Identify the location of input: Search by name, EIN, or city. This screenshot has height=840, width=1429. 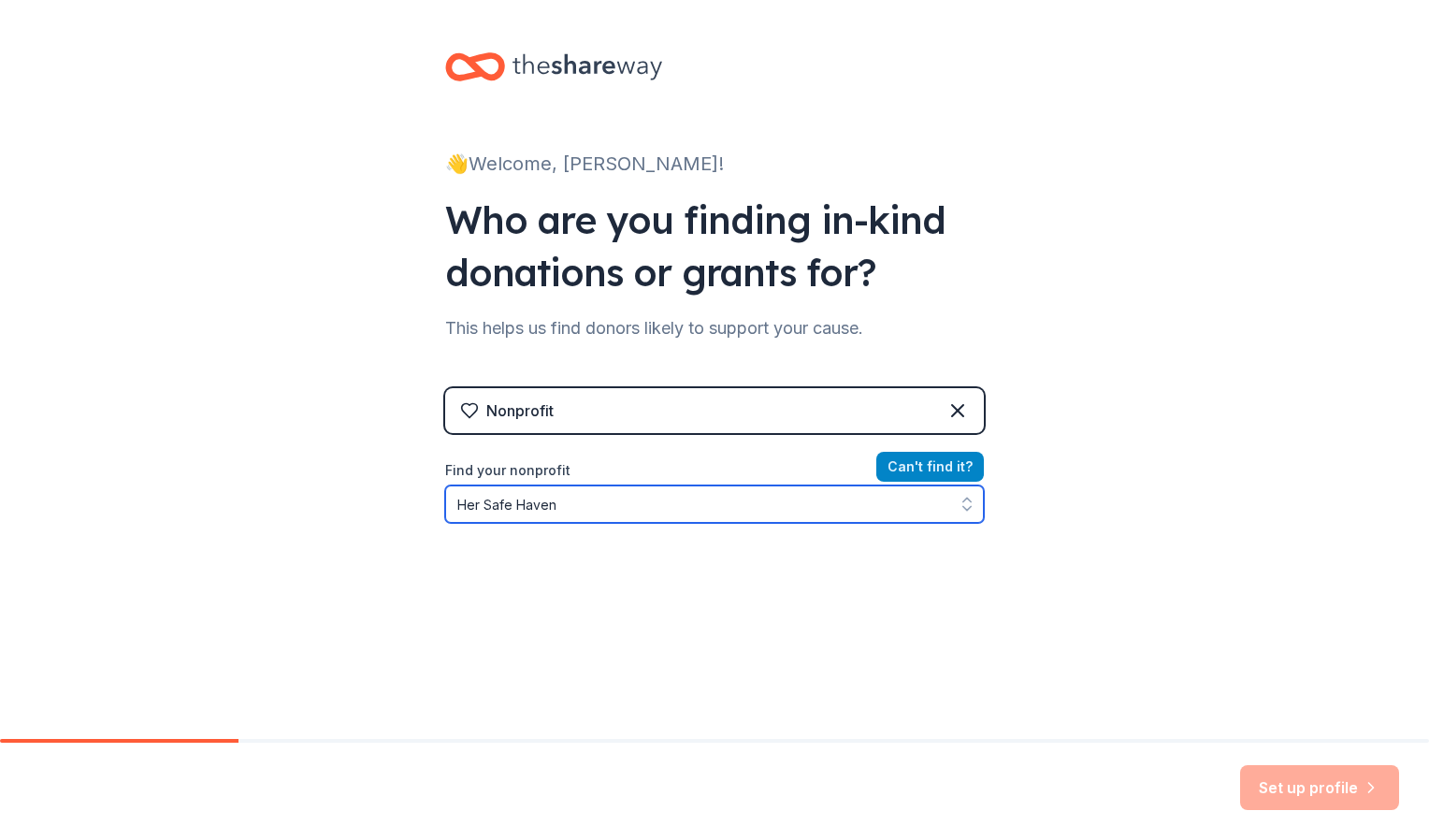
(714, 504).